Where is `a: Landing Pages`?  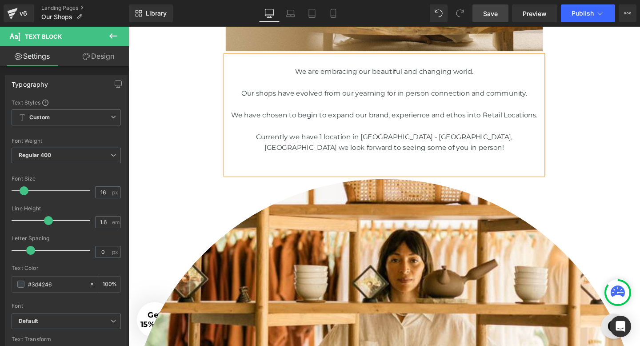
a: Landing Pages is located at coordinates (85, 8).